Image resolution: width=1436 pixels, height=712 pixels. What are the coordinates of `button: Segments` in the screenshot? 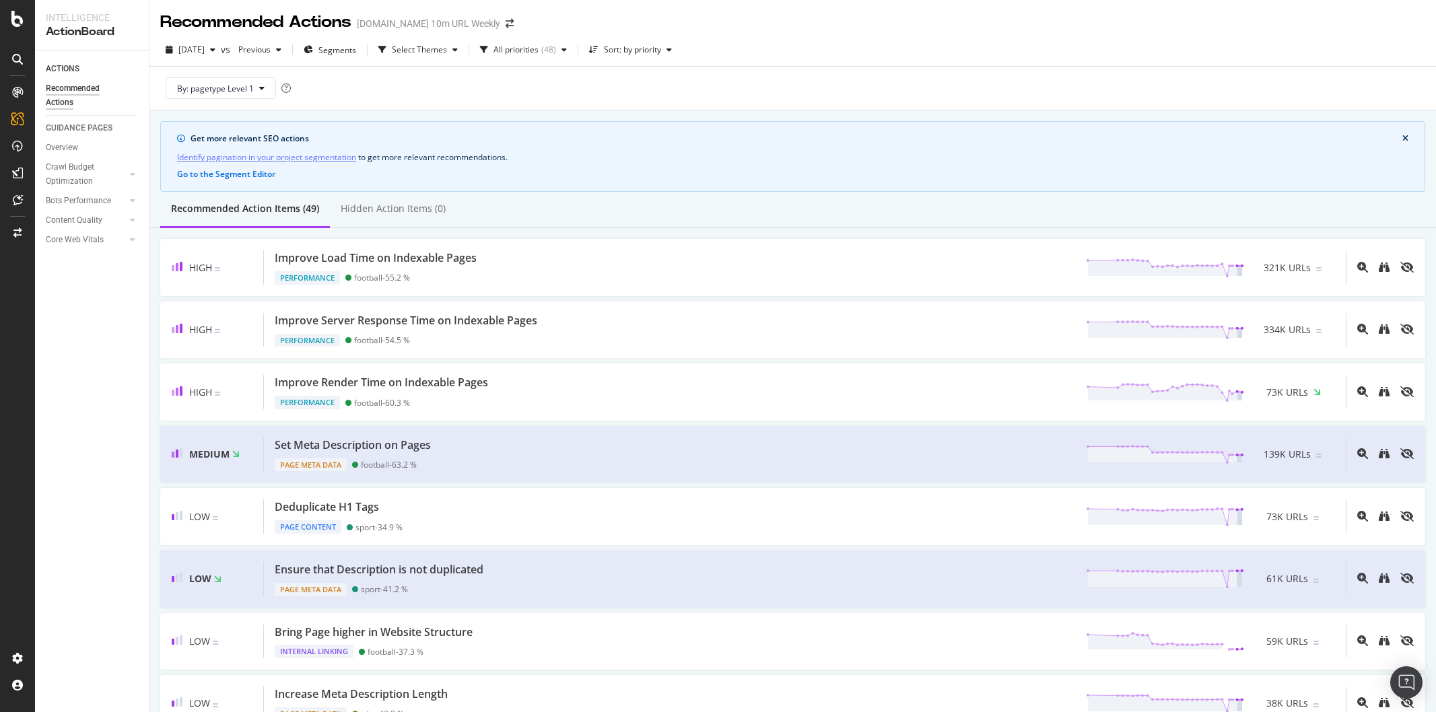 It's located at (330, 50).